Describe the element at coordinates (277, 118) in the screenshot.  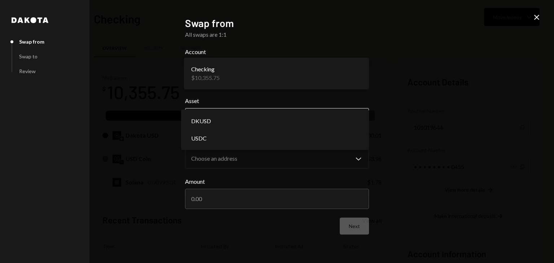
I see `button: Asset` at that location.